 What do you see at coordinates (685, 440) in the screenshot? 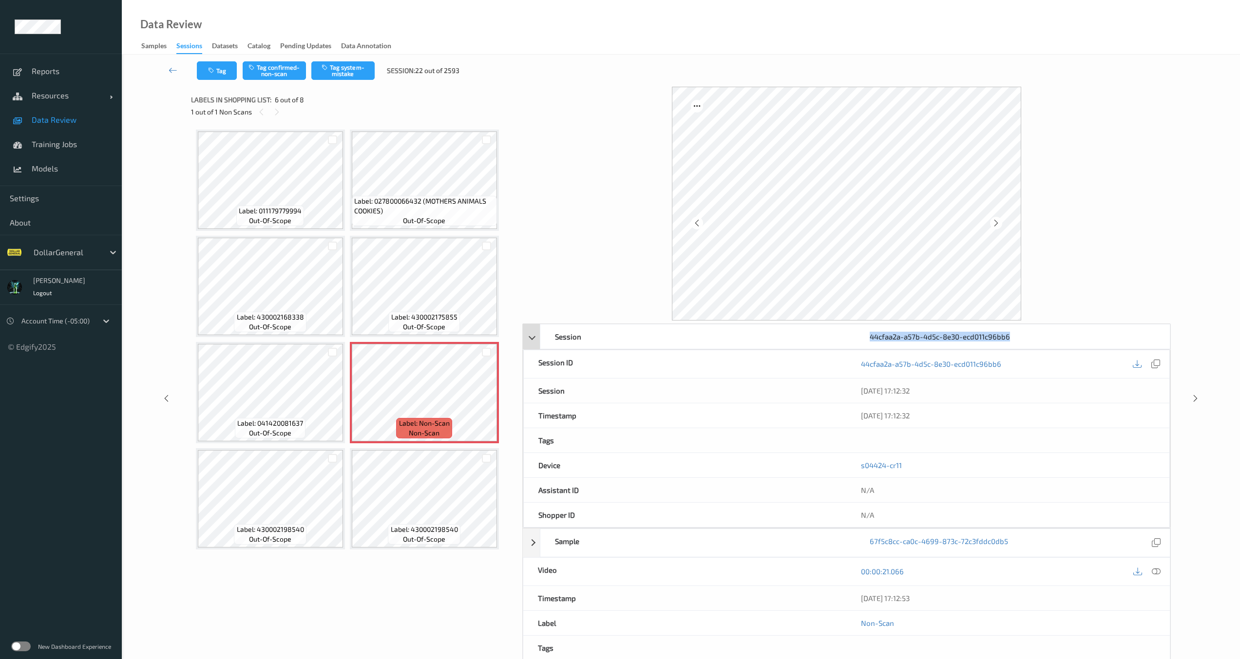
I see `div: Tags` at bounding box center [685, 440].